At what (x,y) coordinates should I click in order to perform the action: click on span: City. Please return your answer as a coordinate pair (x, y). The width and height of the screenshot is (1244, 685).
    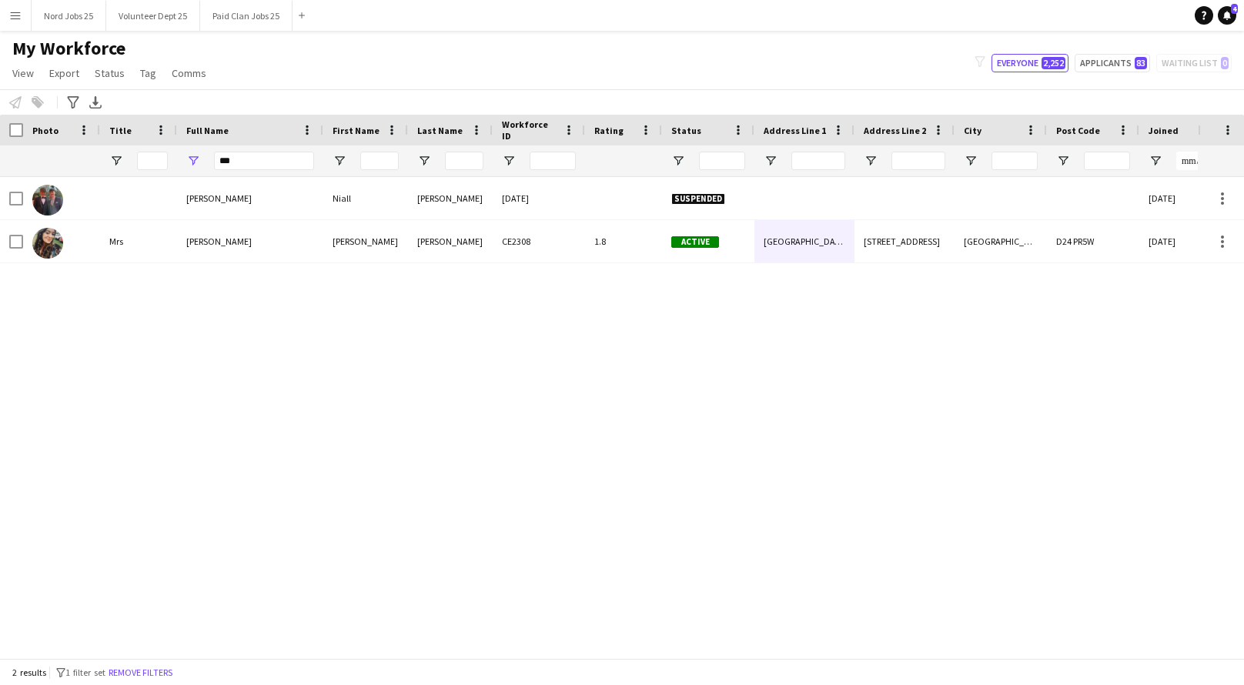
    Looking at the image, I should click on (973, 130).